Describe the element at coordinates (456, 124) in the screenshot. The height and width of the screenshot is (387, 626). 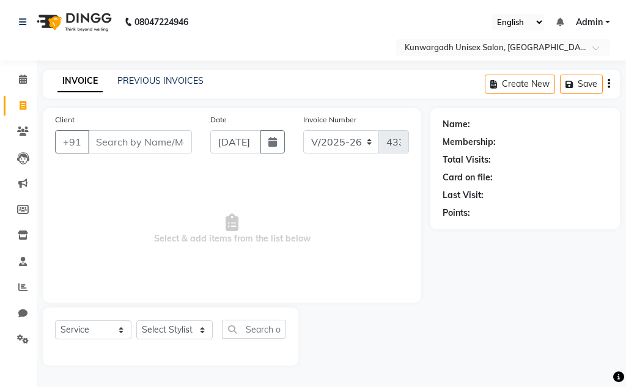
I see `div: Name:` at that location.